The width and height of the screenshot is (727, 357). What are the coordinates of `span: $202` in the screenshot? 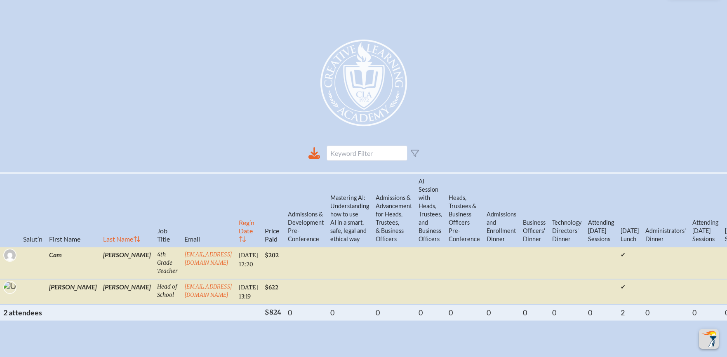 It's located at (272, 255).